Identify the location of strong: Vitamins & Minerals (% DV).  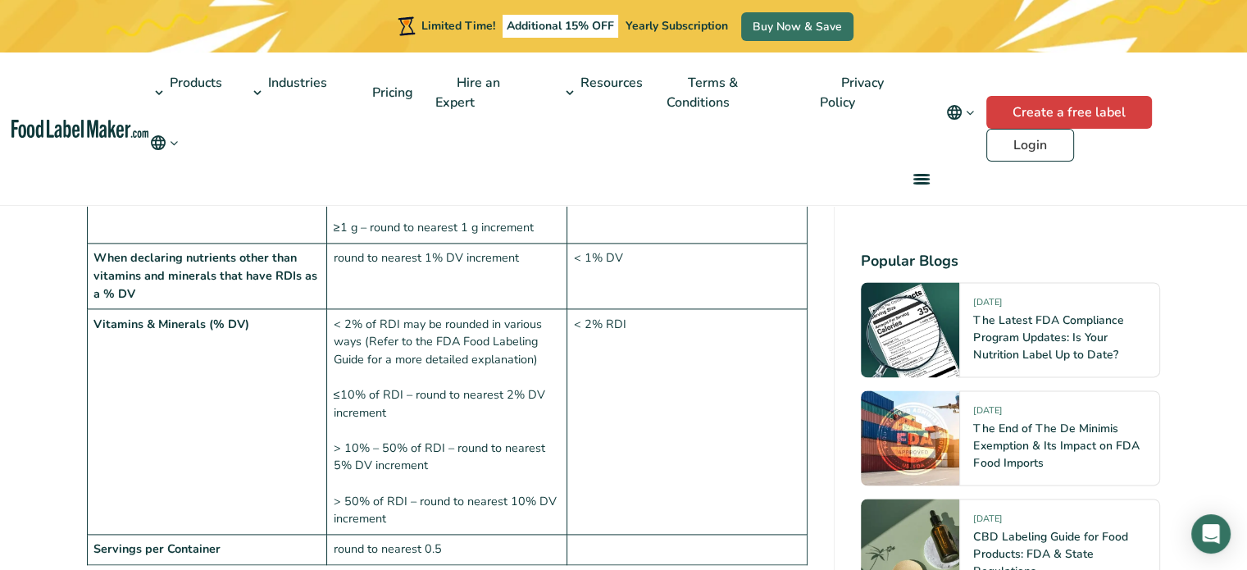
(171, 324).